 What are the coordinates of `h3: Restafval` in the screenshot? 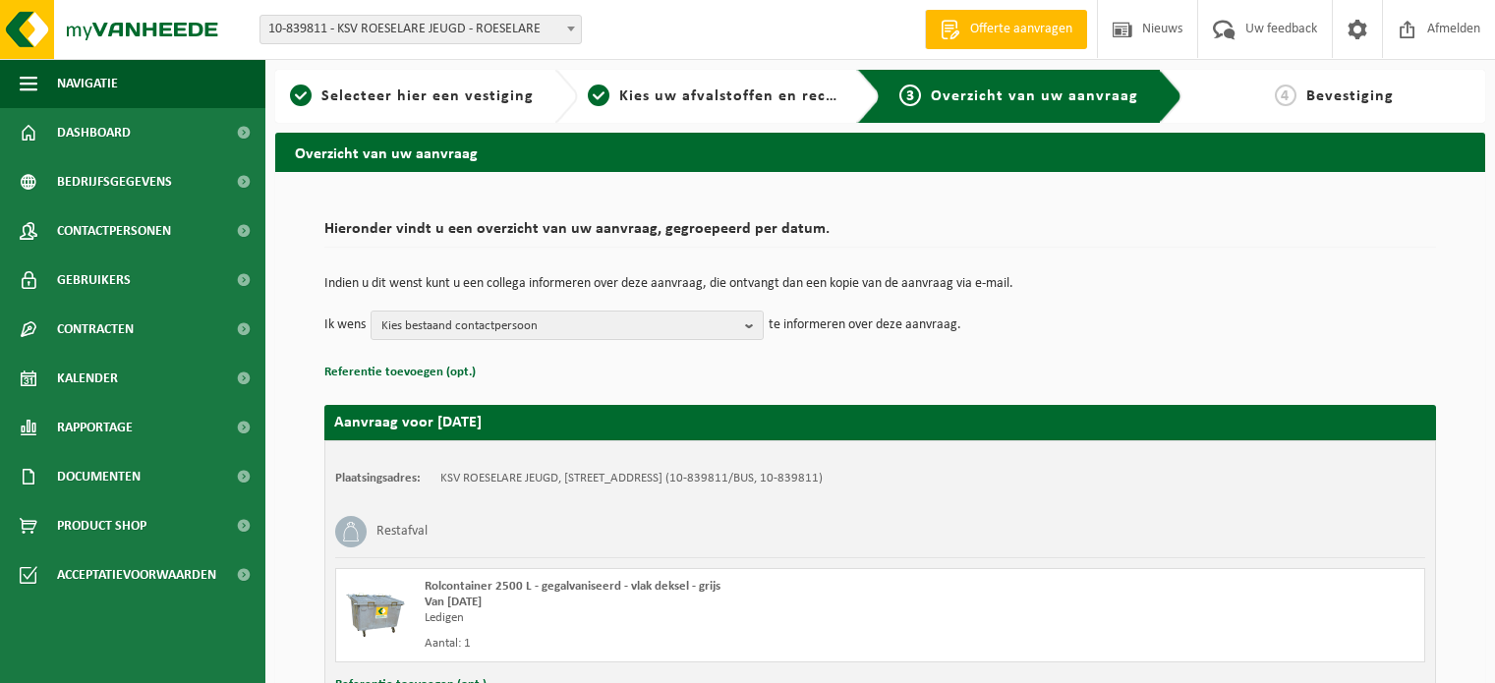 It's located at (402, 532).